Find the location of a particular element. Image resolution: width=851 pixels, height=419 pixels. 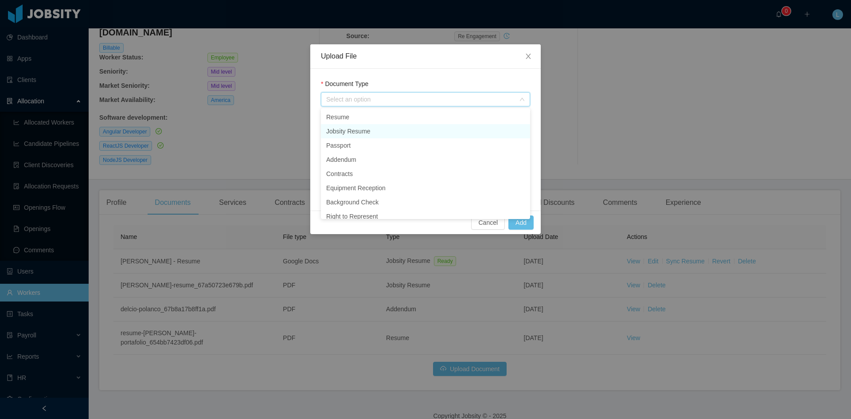

i: icon: down is located at coordinates (522, 100).